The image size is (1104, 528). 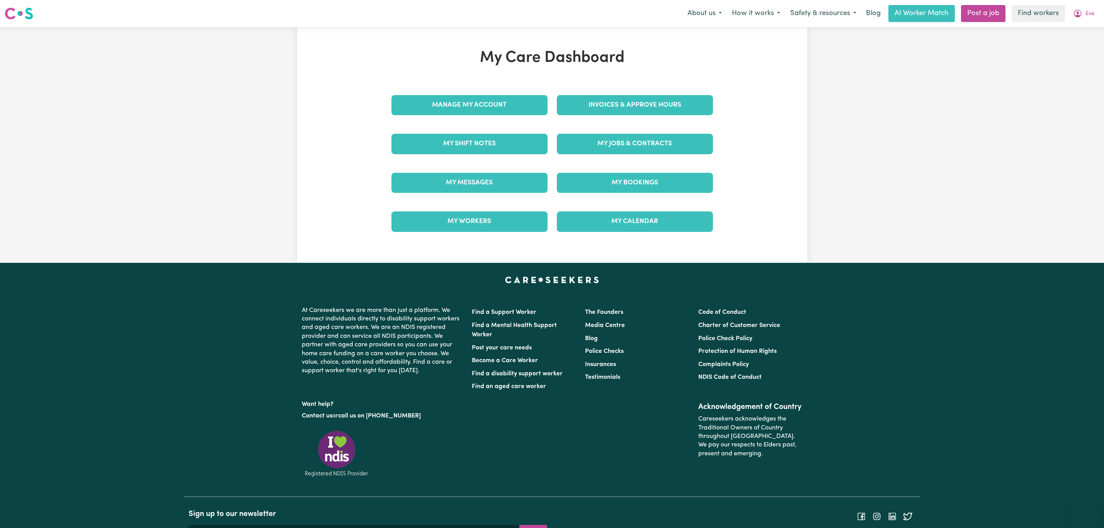 I want to click on a: My Bookings, so click(x=635, y=183).